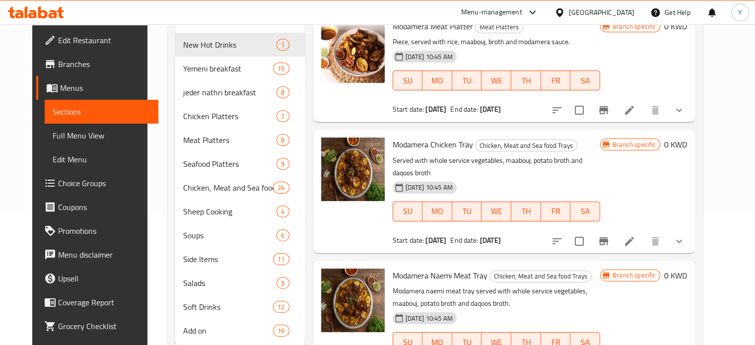 This screenshot has width=755, height=345. What do you see at coordinates (579, 110) in the screenshot?
I see `span: Select to update` at bounding box center [579, 110].